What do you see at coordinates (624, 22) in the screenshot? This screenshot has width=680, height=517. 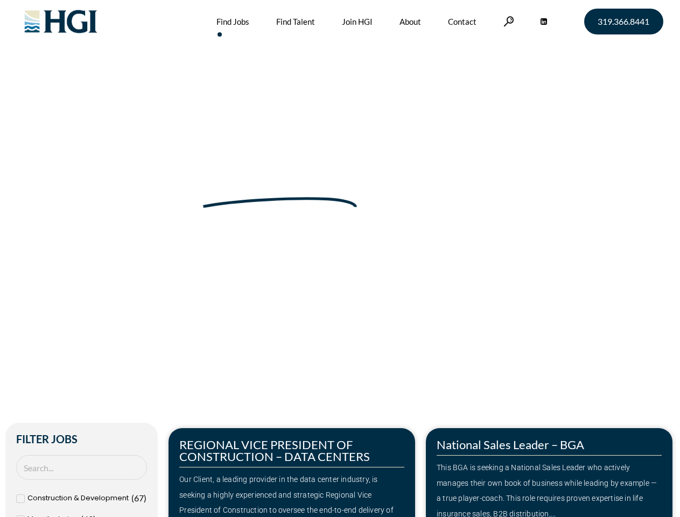 I see `span: 319.366.8441` at bounding box center [624, 22].